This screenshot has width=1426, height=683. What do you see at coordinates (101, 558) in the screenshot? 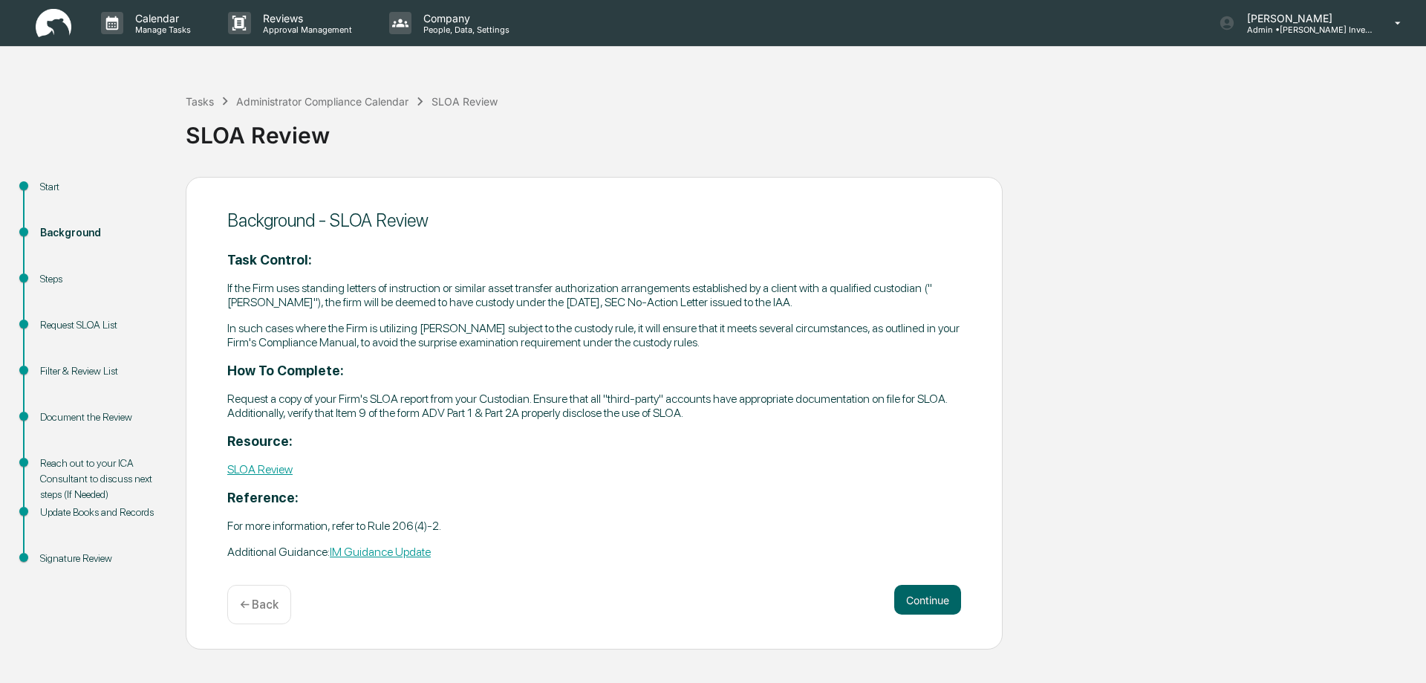
I see `div: Signature Review` at bounding box center [101, 558].